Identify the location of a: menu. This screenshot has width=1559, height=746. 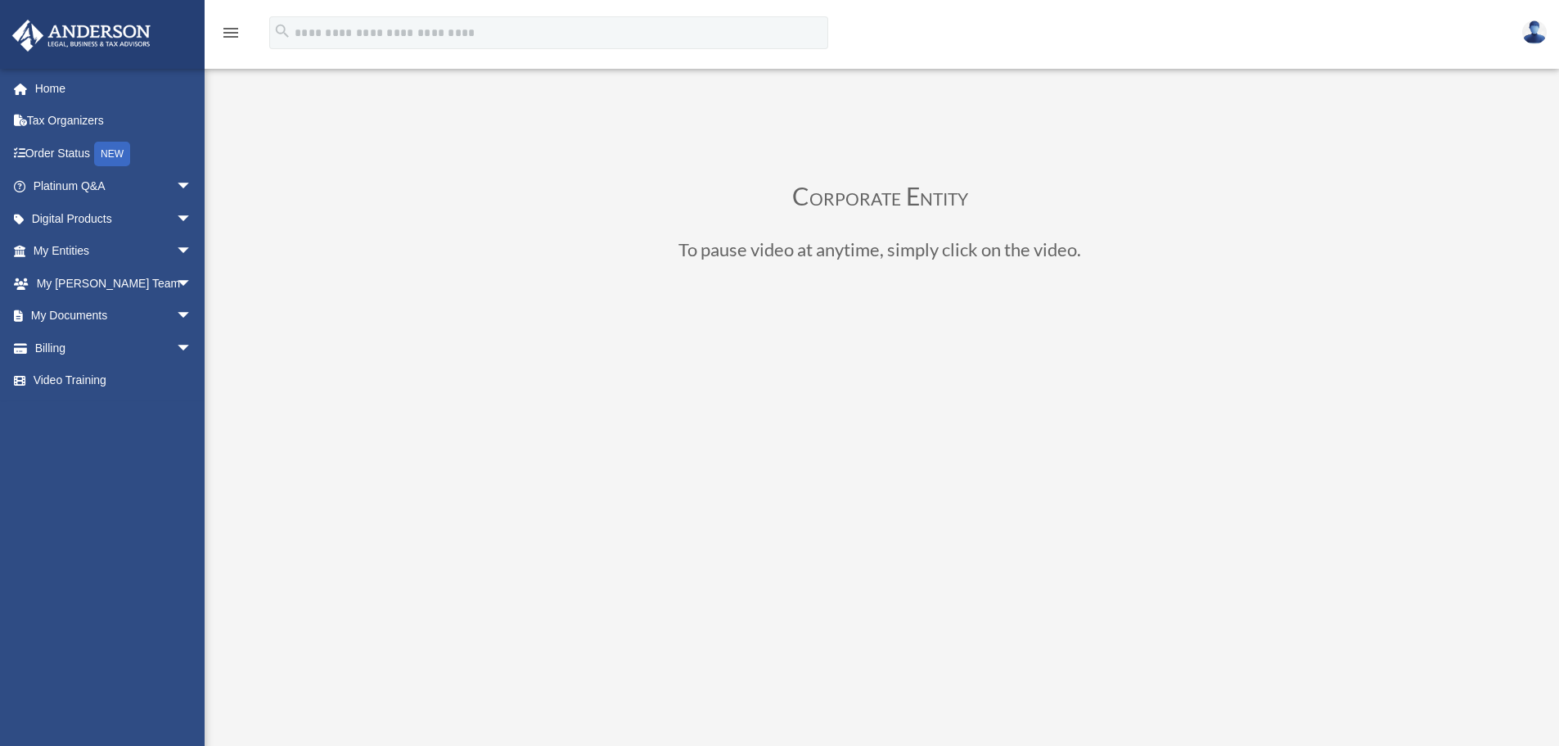
(231, 35).